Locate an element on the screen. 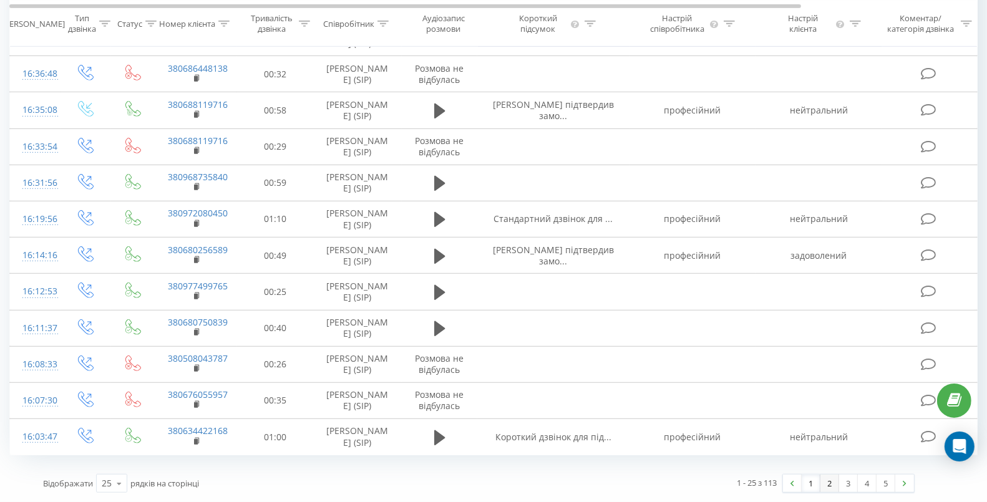  a: 380977499765 is located at coordinates (198, 286).